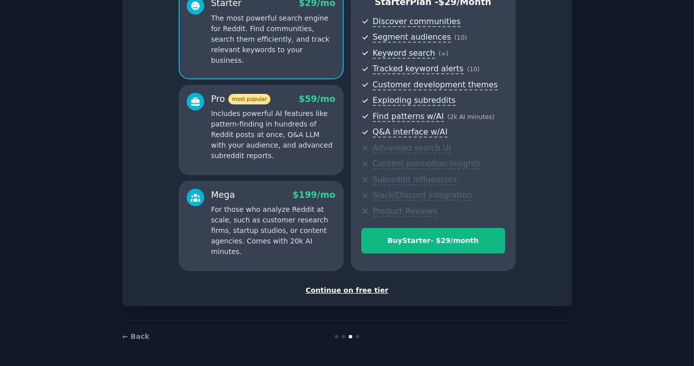  I want to click on span: Discover communities, so click(416, 22).